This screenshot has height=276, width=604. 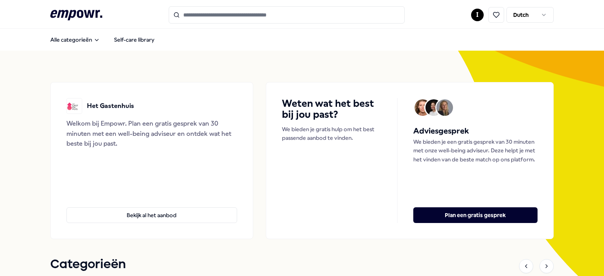 What do you see at coordinates (286, 15) in the screenshot?
I see `input: Search for products, categories or subcategories` at bounding box center [286, 15].